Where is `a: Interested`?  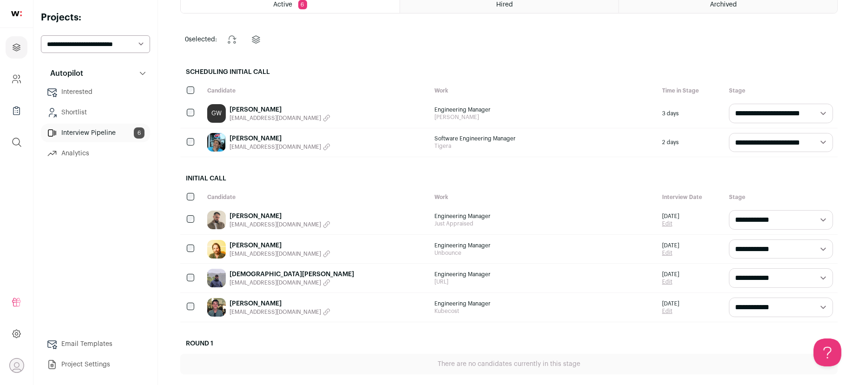 a: Interested is located at coordinates (95, 92).